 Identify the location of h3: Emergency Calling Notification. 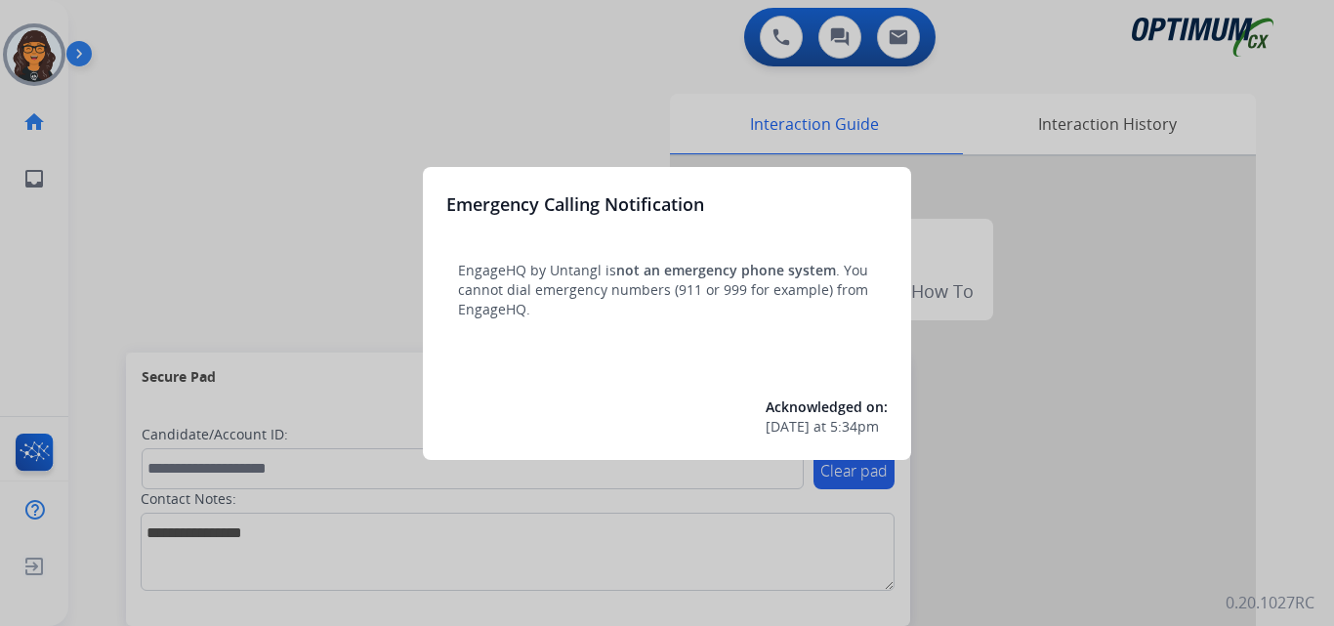
(575, 204).